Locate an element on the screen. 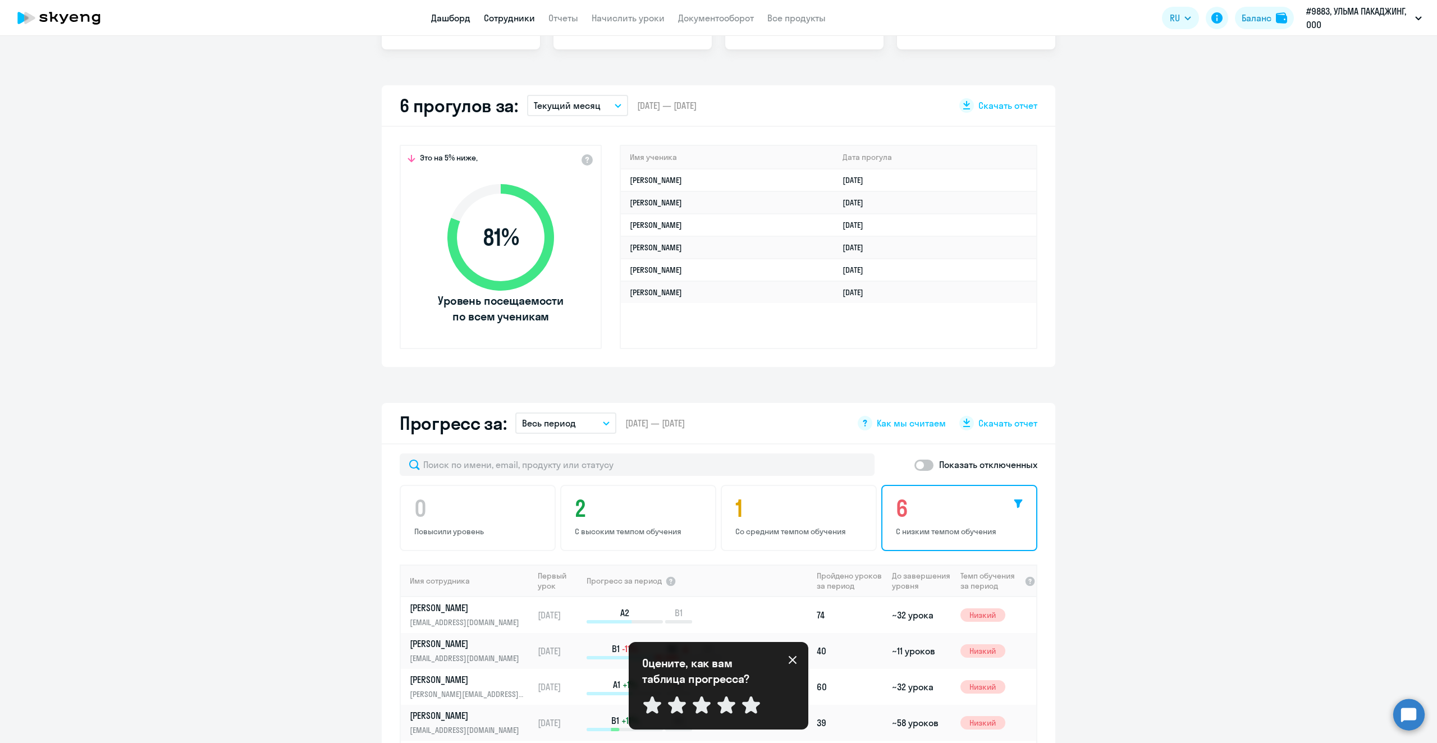 The height and width of the screenshot is (743, 1437). p: Показать отключенных is located at coordinates (988, 465).